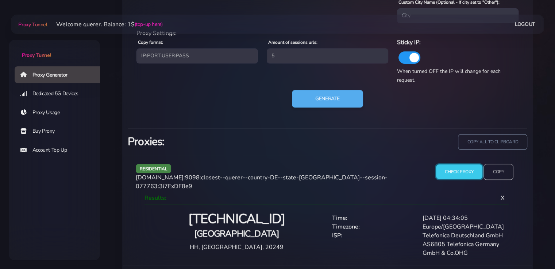  I want to click on input: Check Proxy, so click(459, 172).